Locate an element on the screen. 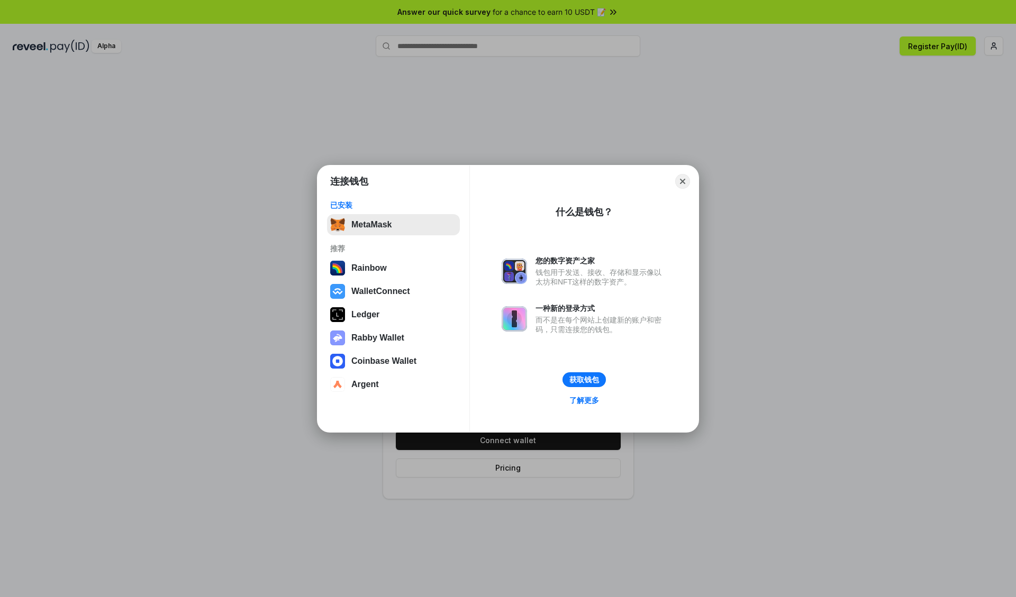 The image size is (1016, 597). button: 获取钱包 is located at coordinates (584, 380).